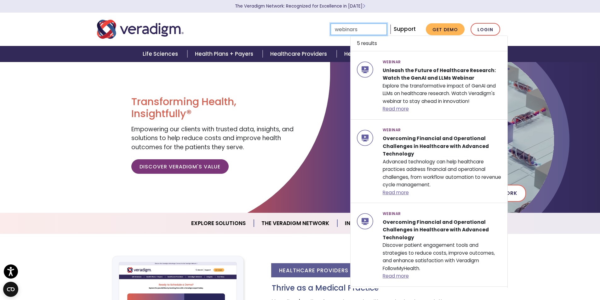 The width and height of the screenshot is (600, 300). What do you see at coordinates (442, 85) in the screenshot?
I see `div: Explore the transformative impact of GenAI and LLMs on healthcare research. Watch Veradigm's webi...` at bounding box center [442, 85].